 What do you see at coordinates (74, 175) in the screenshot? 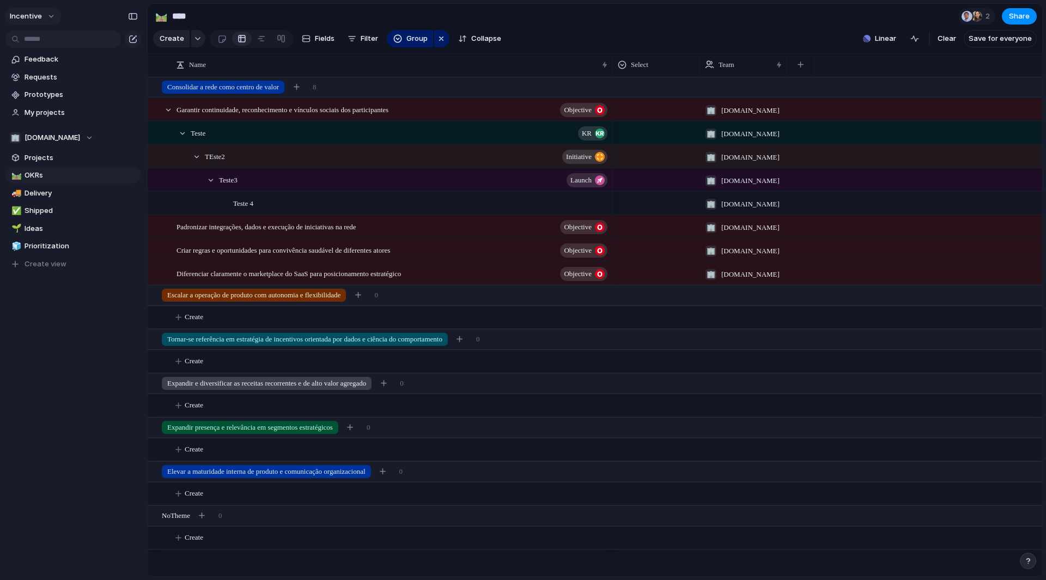
I see `a: 🛤️OKRs` at bounding box center [74, 175].